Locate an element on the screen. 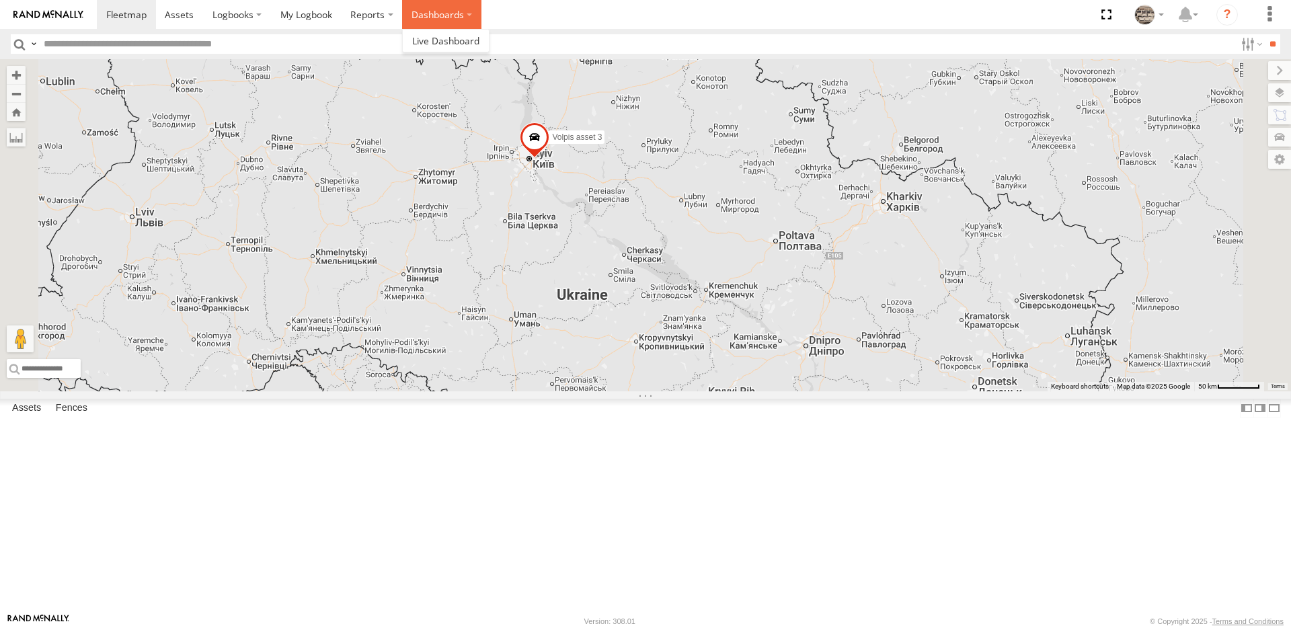 Image resolution: width=1291 pixels, height=628 pixels. img: rand-logo.svg is located at coordinates (48, 15).